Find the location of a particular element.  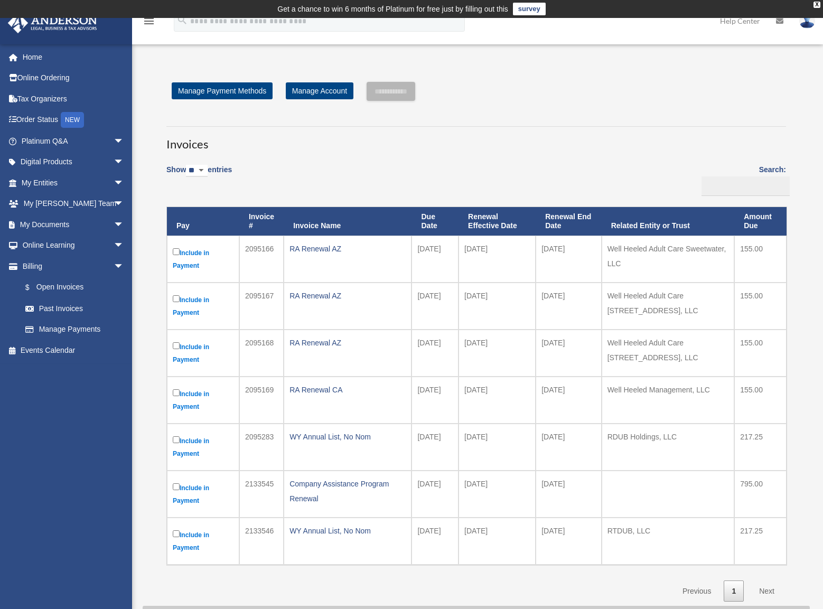

td: RDUB Holdings, LLC is located at coordinates (668, 447).